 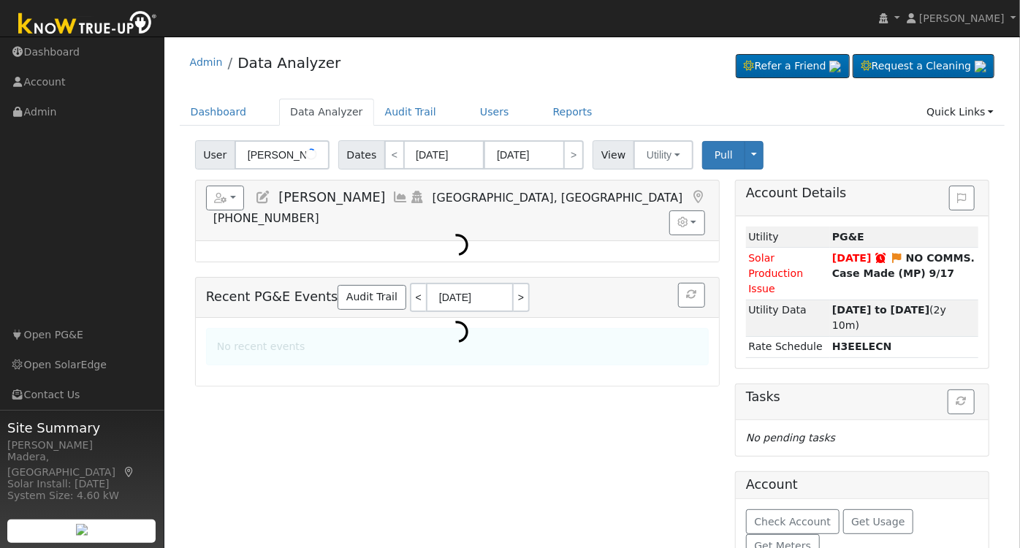 I want to click on span: Dates, so click(x=362, y=155).